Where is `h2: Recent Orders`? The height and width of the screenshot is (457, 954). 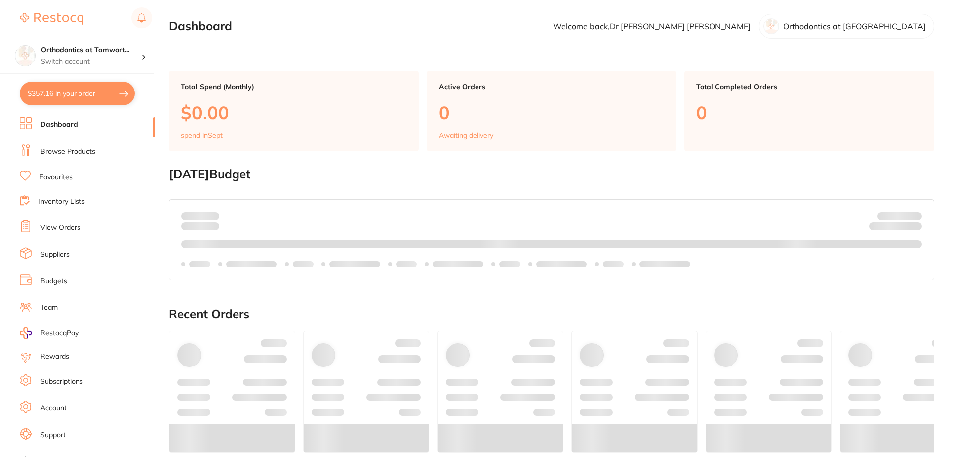
h2: Recent Orders is located at coordinates (552, 314).